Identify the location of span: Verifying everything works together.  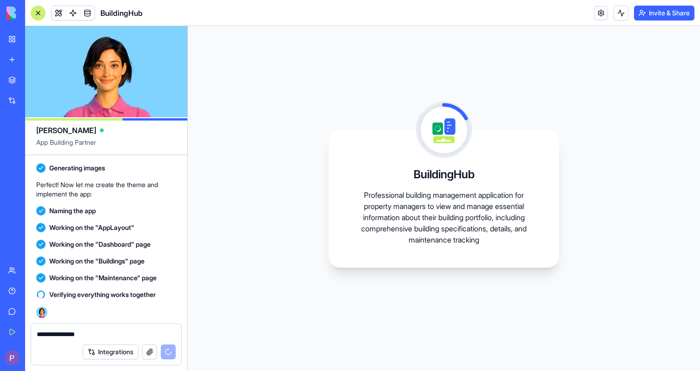
(102, 294).